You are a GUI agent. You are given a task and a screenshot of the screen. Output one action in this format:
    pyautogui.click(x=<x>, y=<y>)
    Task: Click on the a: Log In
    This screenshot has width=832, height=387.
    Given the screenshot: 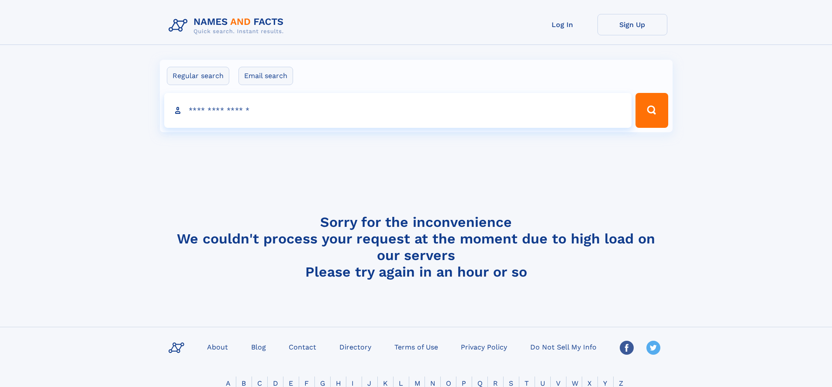 What is the action you would take?
    pyautogui.click(x=563, y=24)
    